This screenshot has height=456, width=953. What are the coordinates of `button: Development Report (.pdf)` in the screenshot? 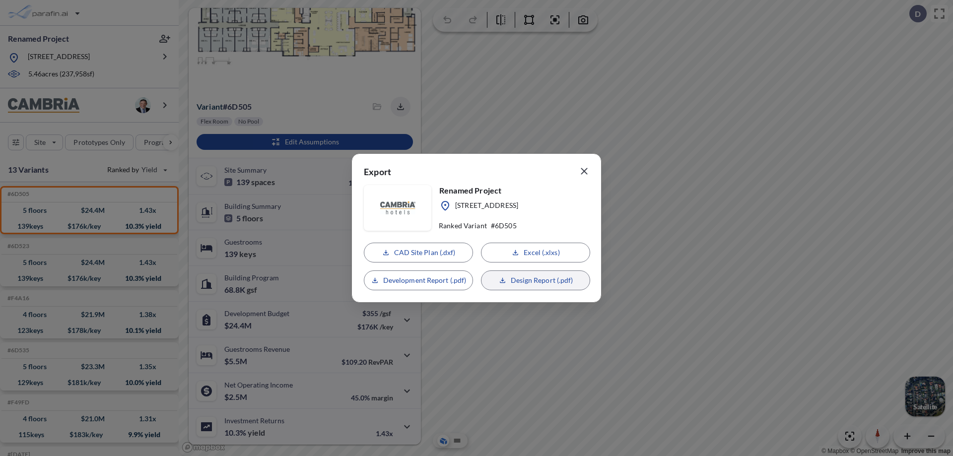 It's located at (418, 280).